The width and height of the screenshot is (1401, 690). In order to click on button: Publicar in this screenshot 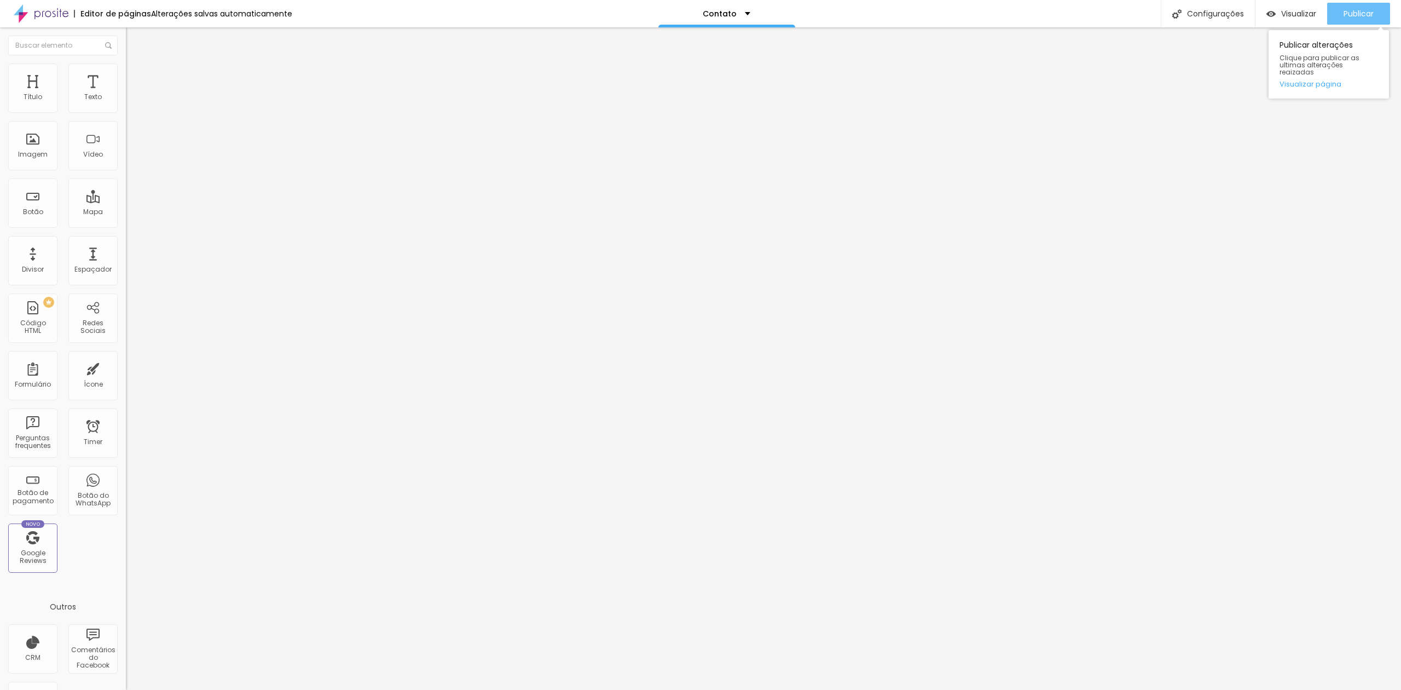, I will do `click(1358, 14)`.